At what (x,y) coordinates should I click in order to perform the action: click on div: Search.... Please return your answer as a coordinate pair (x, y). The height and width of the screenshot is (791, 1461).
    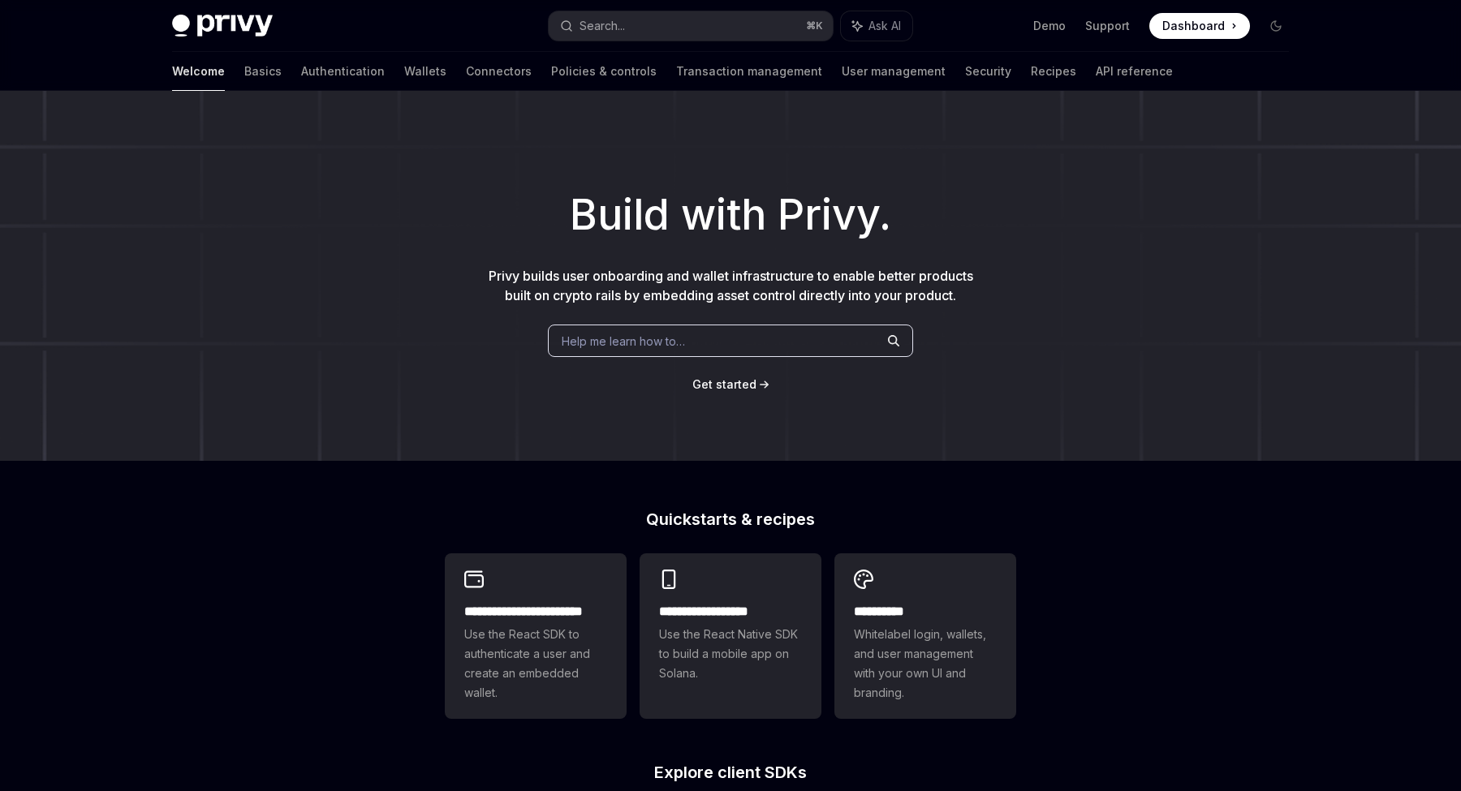
    Looking at the image, I should click on (602, 26).